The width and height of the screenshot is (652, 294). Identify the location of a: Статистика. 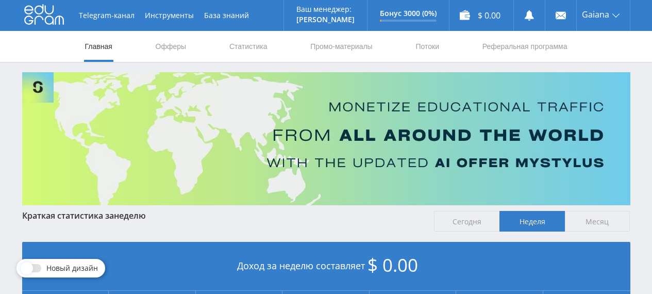
(248, 46).